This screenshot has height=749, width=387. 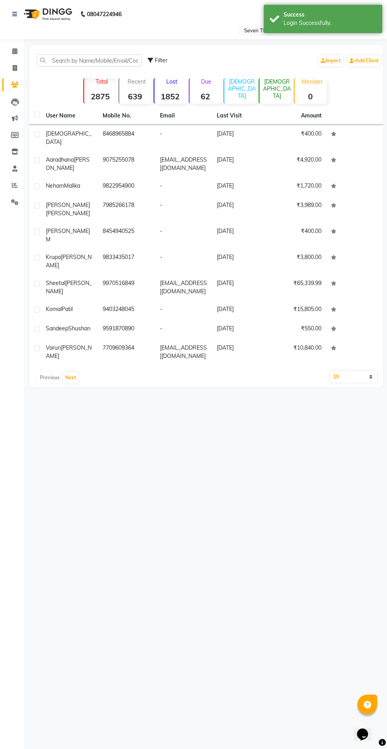 What do you see at coordinates (60, 160) in the screenshot?
I see `span: Aaradhana` at bounding box center [60, 160].